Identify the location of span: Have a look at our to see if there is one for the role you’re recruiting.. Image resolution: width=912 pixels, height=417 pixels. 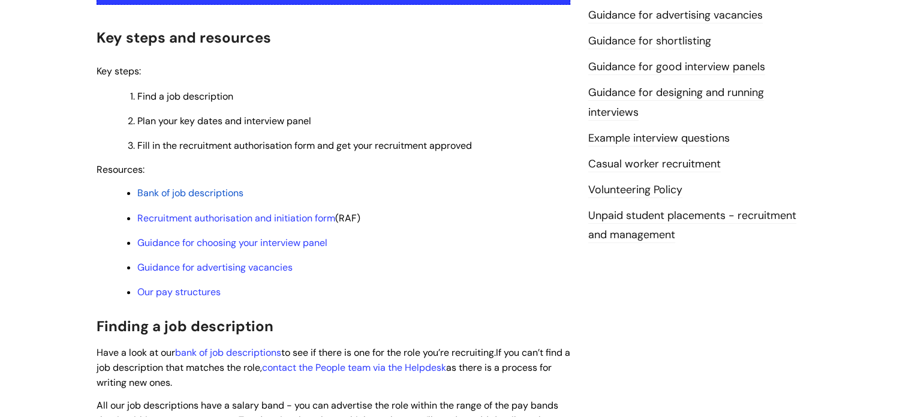
(296, 352).